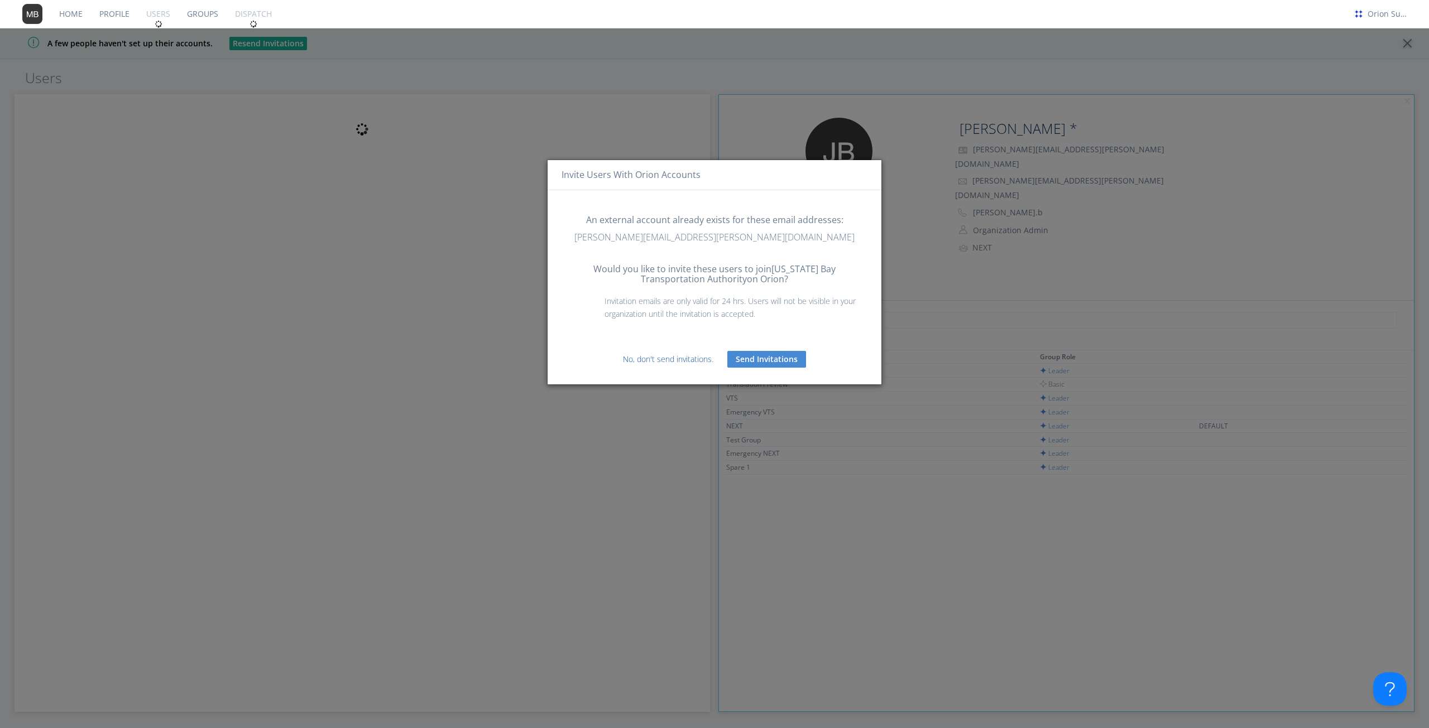  Describe the element at coordinates (668, 359) in the screenshot. I see `a: No, don't send invitations.` at that location.